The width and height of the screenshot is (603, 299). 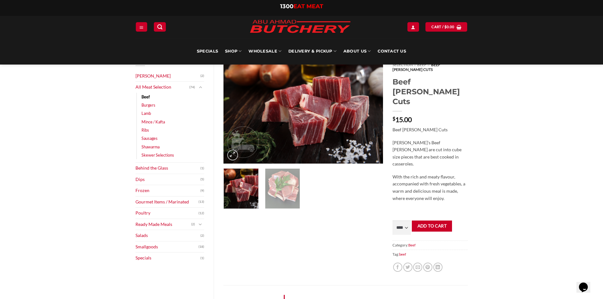 What do you see at coordinates (145, 130) in the screenshot?
I see `a: Ribs` at bounding box center [145, 130].